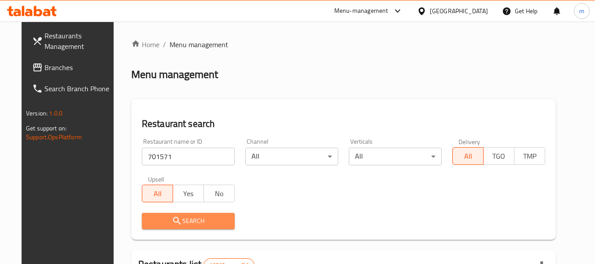 This screenshot has height=264, width=595. What do you see at coordinates (79, 67) in the screenshot?
I see `span: Branches` at bounding box center [79, 67].